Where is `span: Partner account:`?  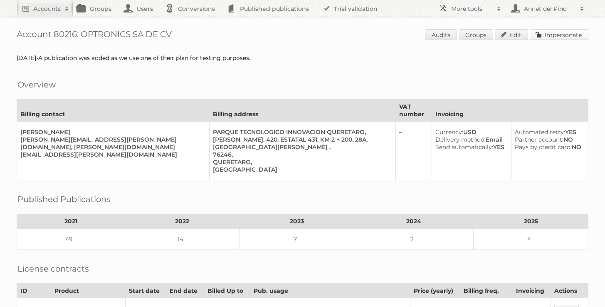
span: Partner account: is located at coordinates (539, 139).